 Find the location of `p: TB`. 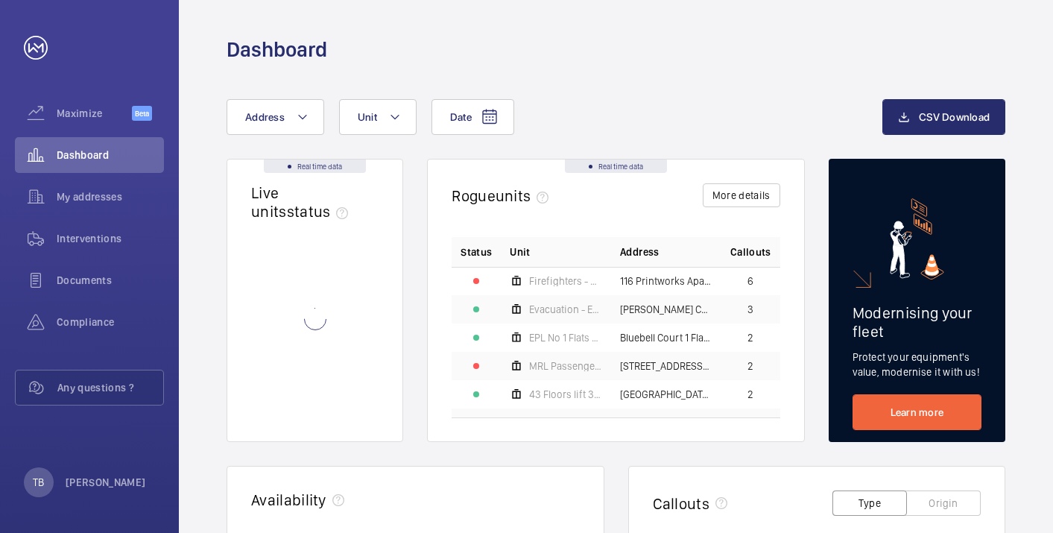

p: TB is located at coordinates (38, 482).